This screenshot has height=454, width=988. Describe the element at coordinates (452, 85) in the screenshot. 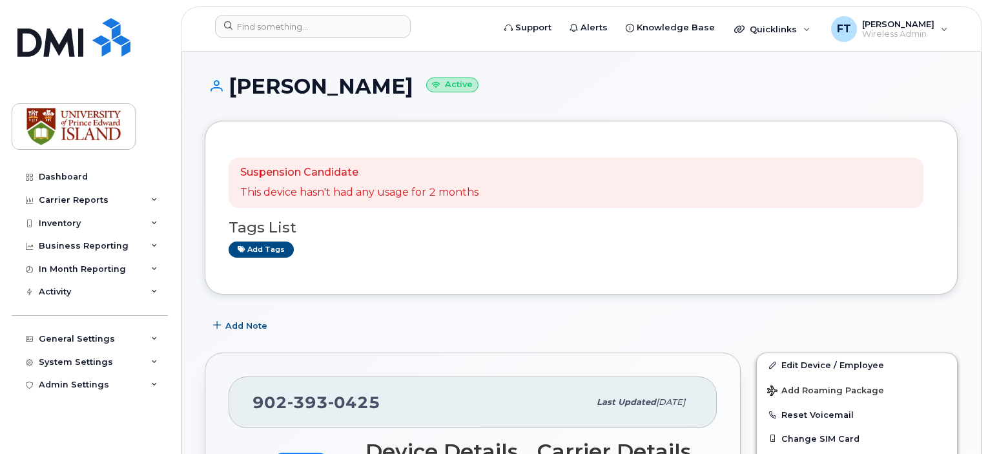

I see `small: Active` at that location.